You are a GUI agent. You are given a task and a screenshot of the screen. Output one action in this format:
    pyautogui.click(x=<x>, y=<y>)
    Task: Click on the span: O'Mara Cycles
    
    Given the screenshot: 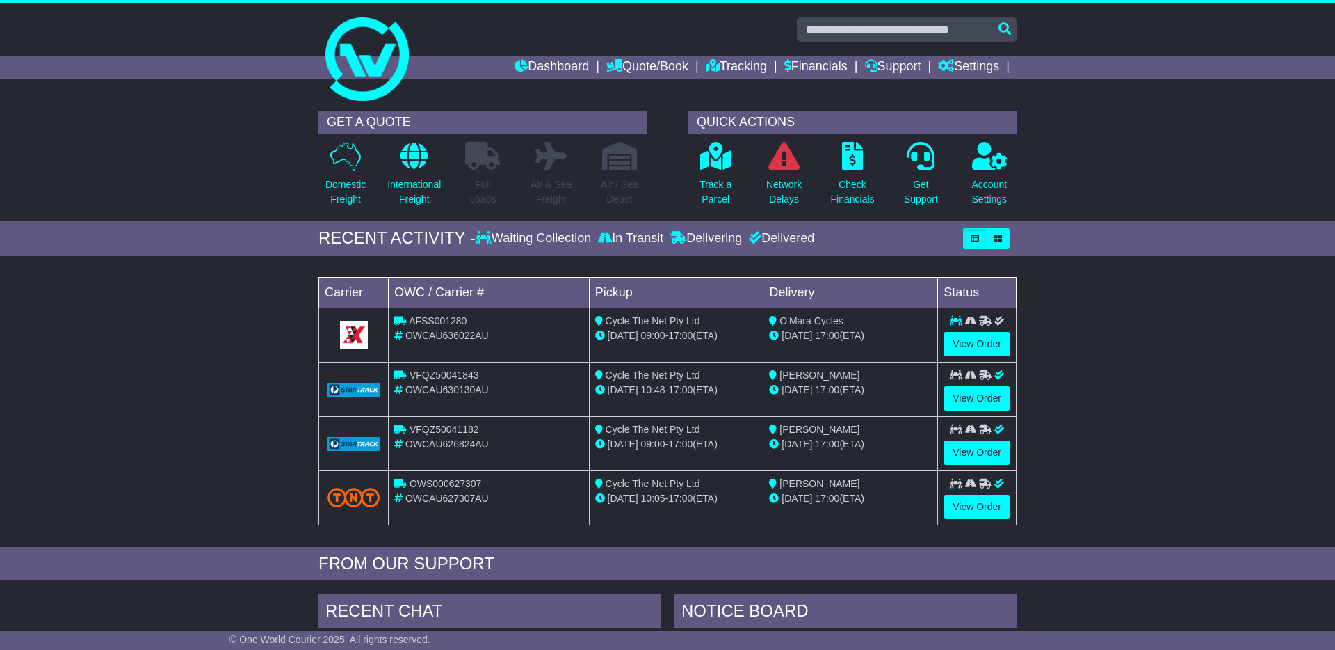 What is the action you would take?
    pyautogui.click(x=811, y=321)
    